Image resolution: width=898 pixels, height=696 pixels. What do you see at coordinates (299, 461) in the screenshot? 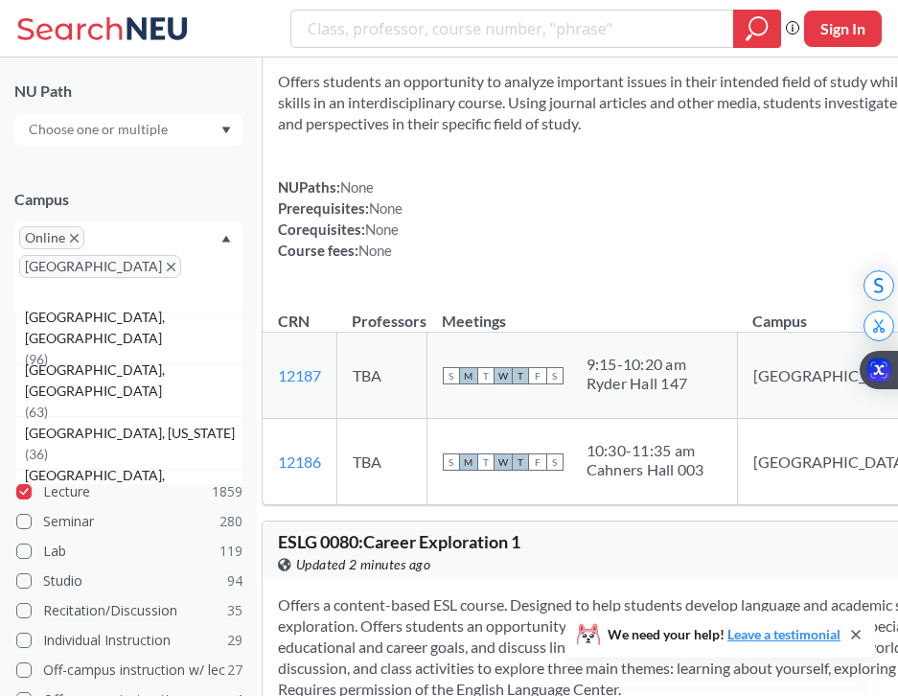
I see `a: 12186` at bounding box center [299, 461].